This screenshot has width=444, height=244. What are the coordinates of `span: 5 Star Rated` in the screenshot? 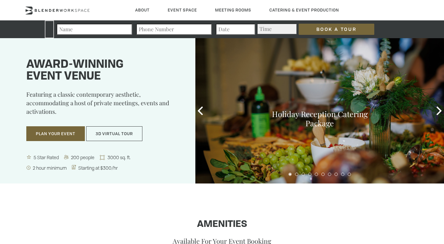 It's located at (46, 157).